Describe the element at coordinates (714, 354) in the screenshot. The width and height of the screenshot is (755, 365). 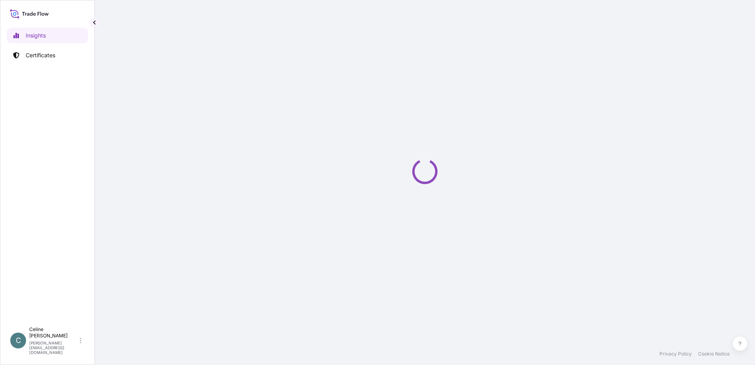
I see `a: Cookie Notice` at that location.